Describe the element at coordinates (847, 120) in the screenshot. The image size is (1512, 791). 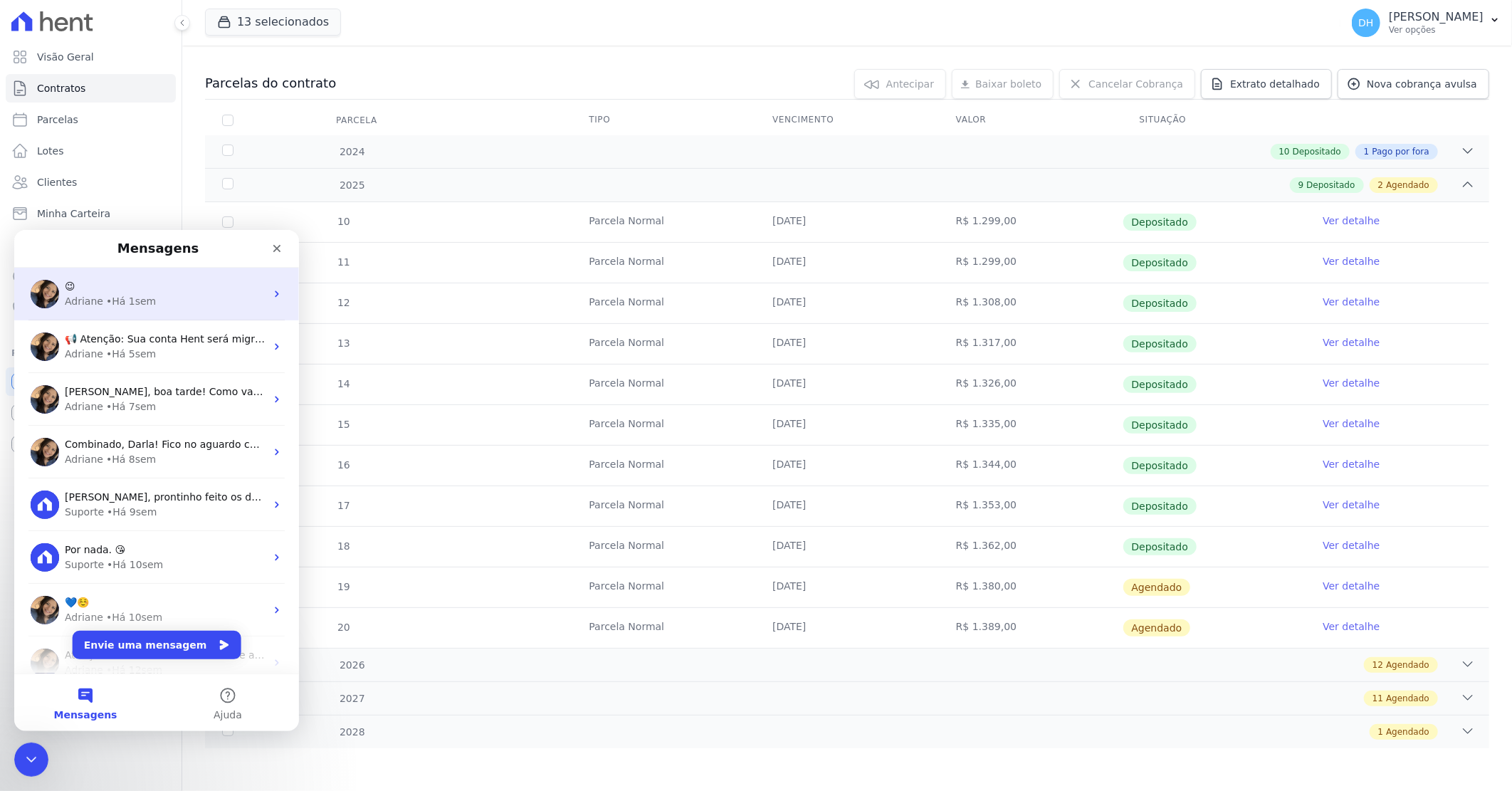
I see `th: Vencimento` at that location.